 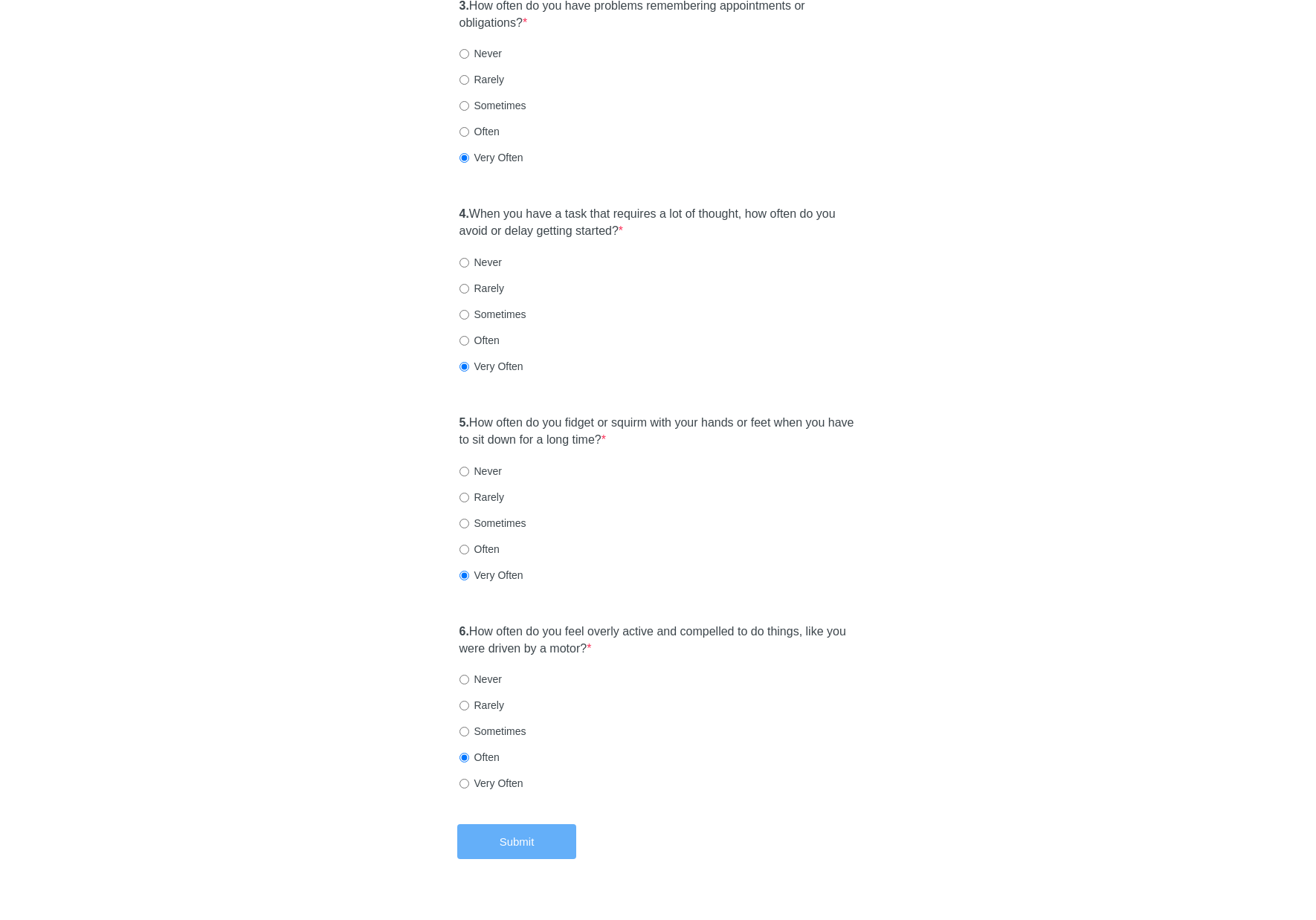 What do you see at coordinates (517, 841) in the screenshot?
I see `button: Submit` at bounding box center [517, 841].